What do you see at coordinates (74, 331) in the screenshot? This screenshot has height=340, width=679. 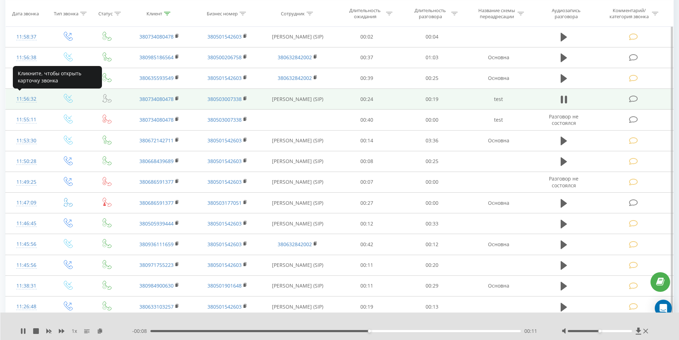 I see `span: 1 x` at bounding box center [74, 331].